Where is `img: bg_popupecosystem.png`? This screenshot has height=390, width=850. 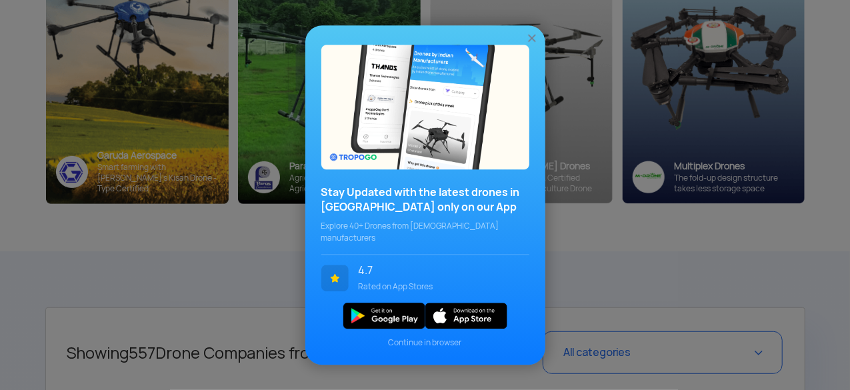
img: bg_popupecosystem.png is located at coordinates (425, 107).